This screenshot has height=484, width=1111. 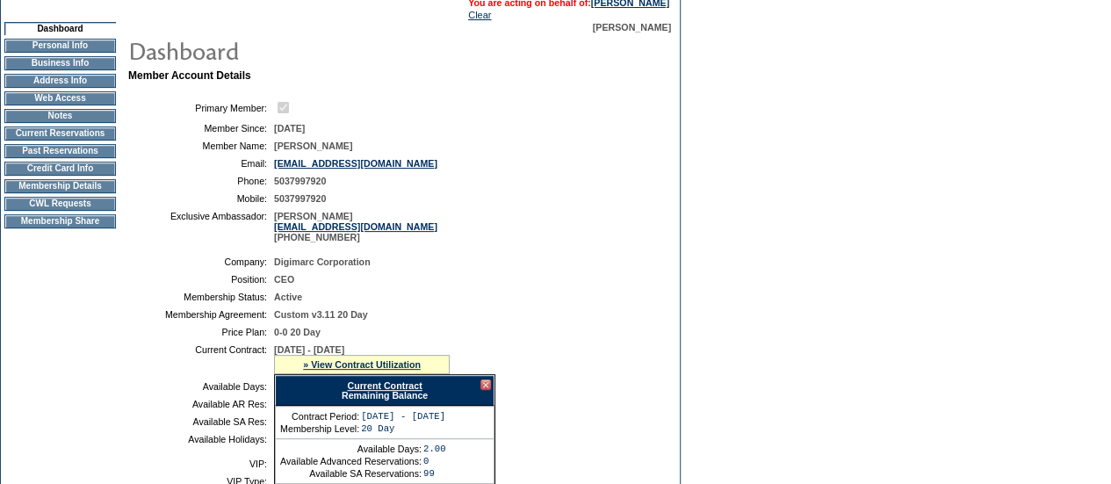 What do you see at coordinates (60, 63) in the screenshot?
I see `td: Business Info` at bounding box center [60, 63].